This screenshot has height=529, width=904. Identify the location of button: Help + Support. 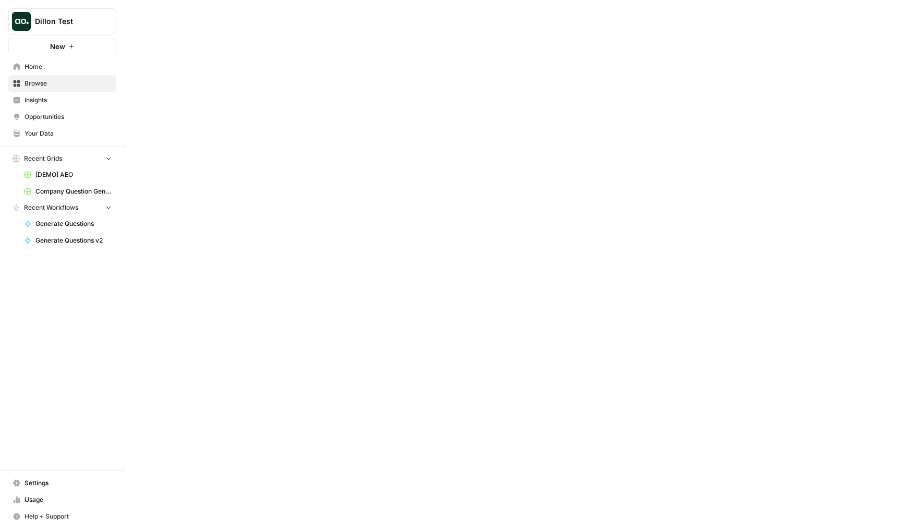
(62, 517).